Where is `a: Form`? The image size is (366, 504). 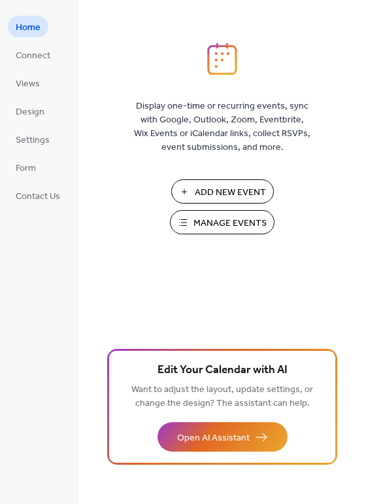 a: Form is located at coordinates (26, 167).